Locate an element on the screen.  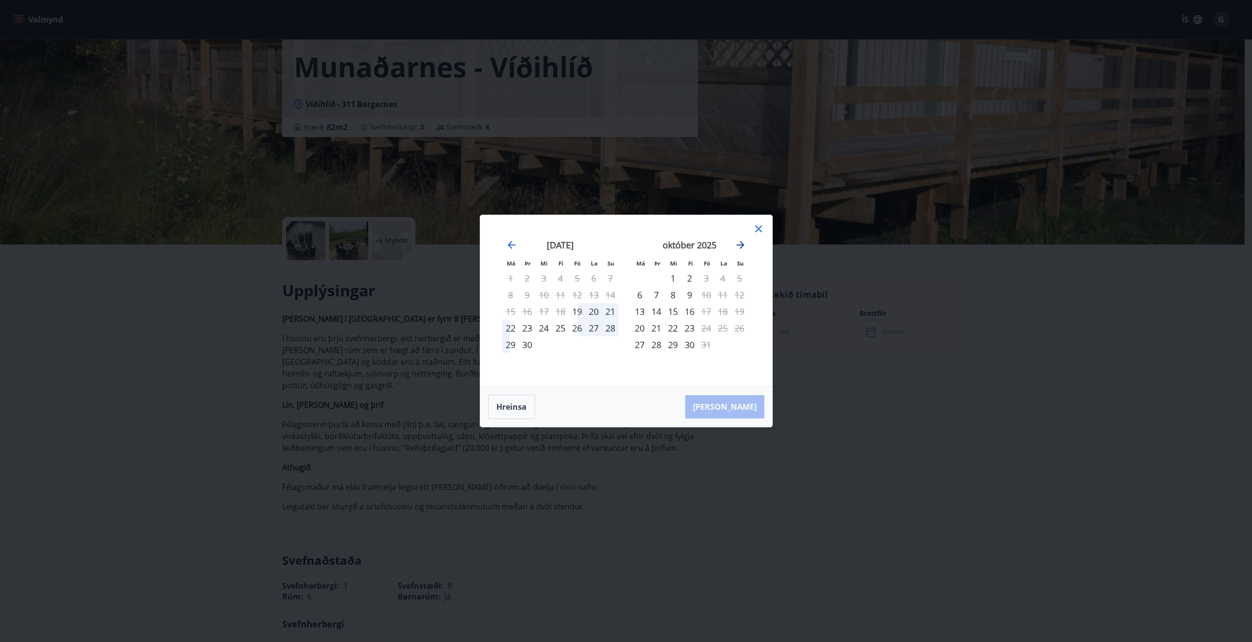
td: Choose miðvikudagur, 1. október 2025 as your check-in date. It’s available. is located at coordinates (673, 278).